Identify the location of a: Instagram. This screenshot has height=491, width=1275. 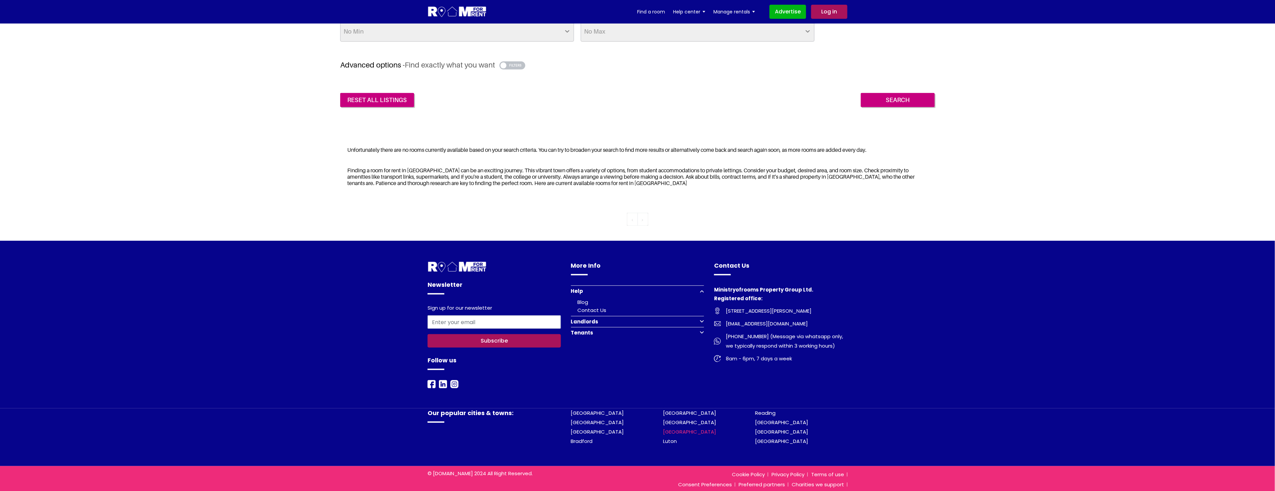
(454, 384).